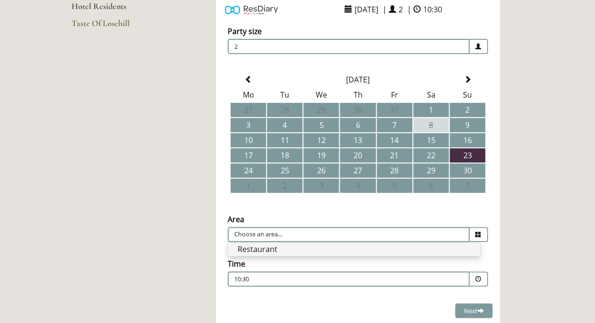 The height and width of the screenshot is (323, 595). What do you see at coordinates (467, 140) in the screenshot?
I see `td: 16` at bounding box center [467, 140].